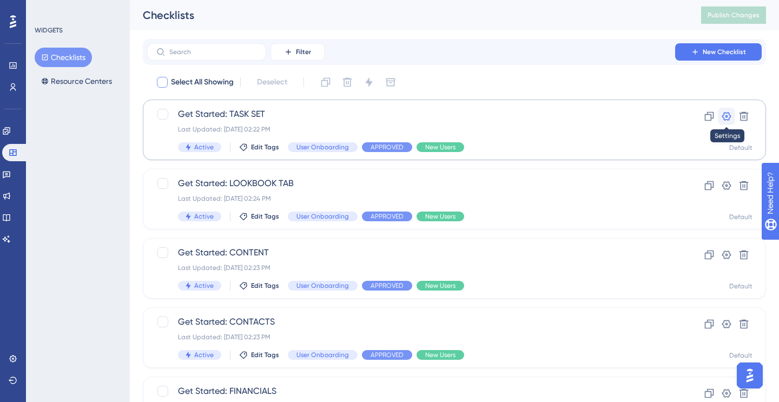 The image size is (779, 402). I want to click on span: Get Started: LOOKBOOK TAB, so click(411, 184).